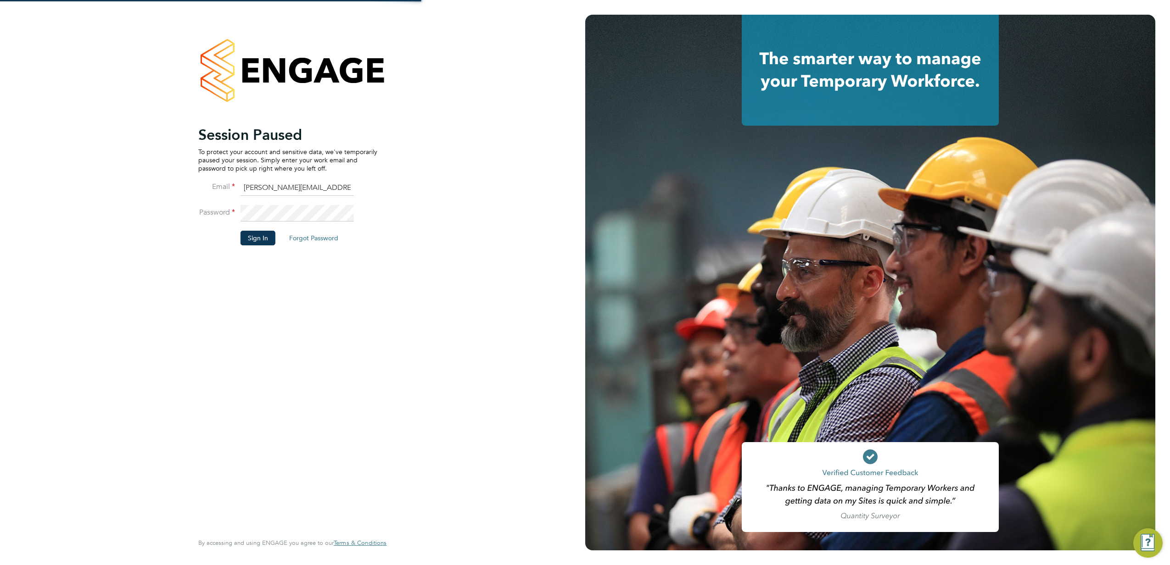  What do you see at coordinates (288, 160) in the screenshot?
I see `p: To protect your account and sensitive data, we've temporarily paused your session. Simply enter y...` at bounding box center [288, 160].